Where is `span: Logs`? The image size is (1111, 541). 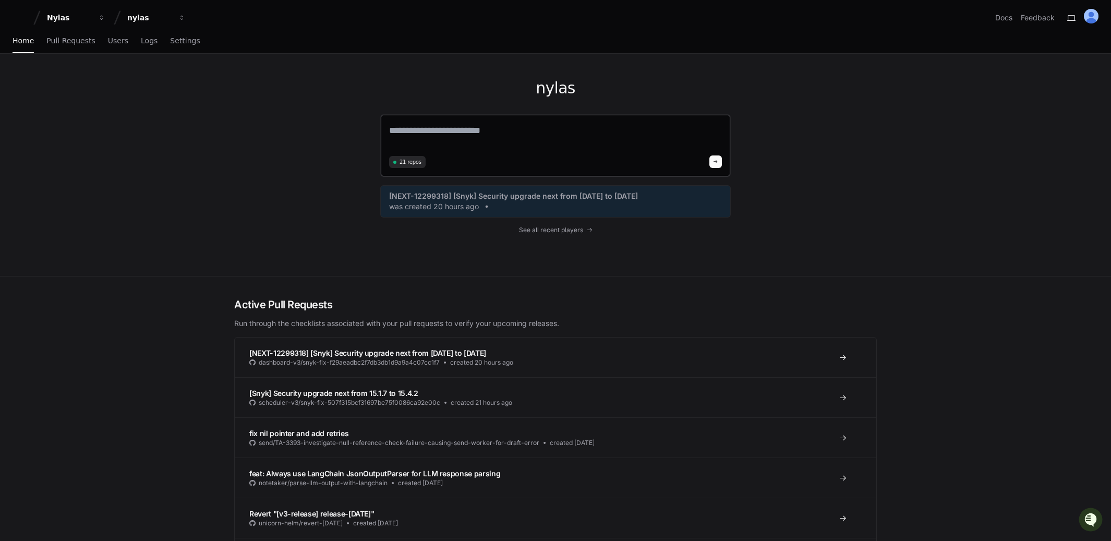 span: Logs is located at coordinates (149, 41).